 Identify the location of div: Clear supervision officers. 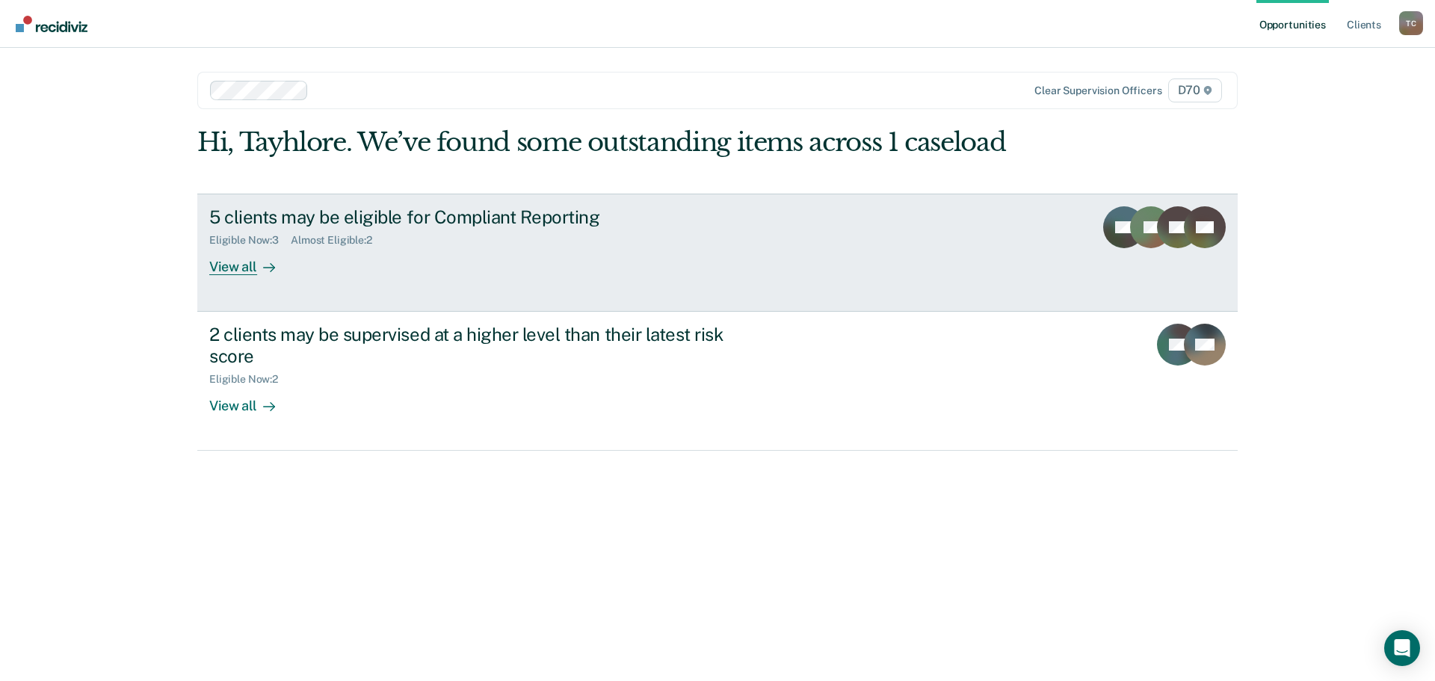
(1098, 90).